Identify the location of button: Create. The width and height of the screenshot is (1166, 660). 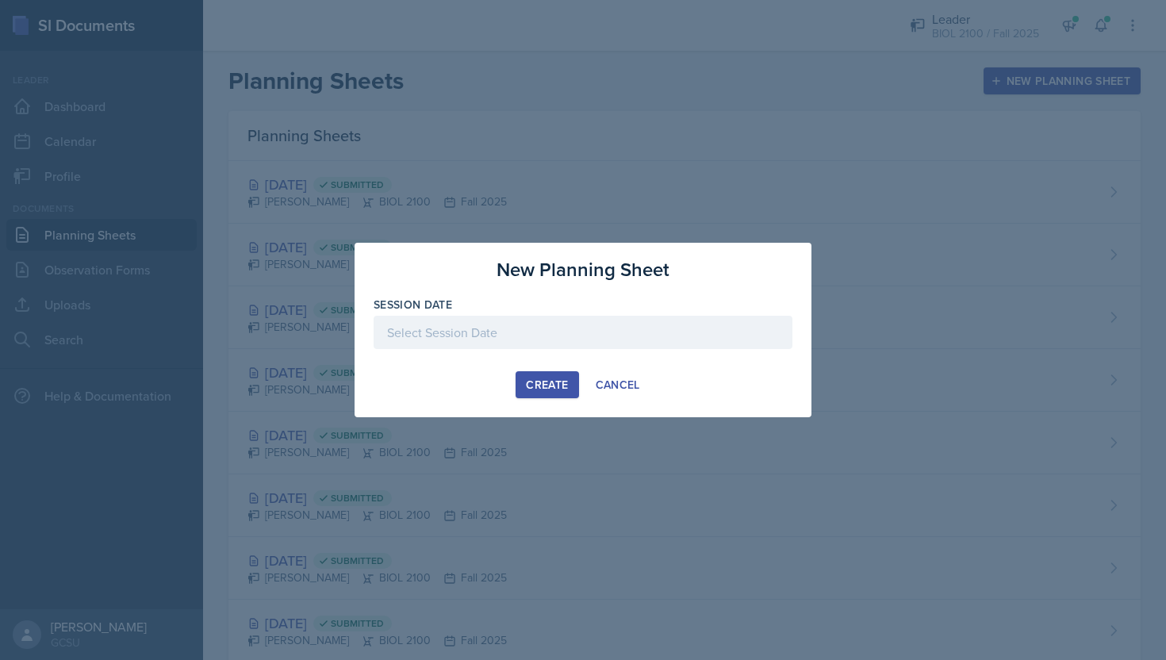
(546, 385).